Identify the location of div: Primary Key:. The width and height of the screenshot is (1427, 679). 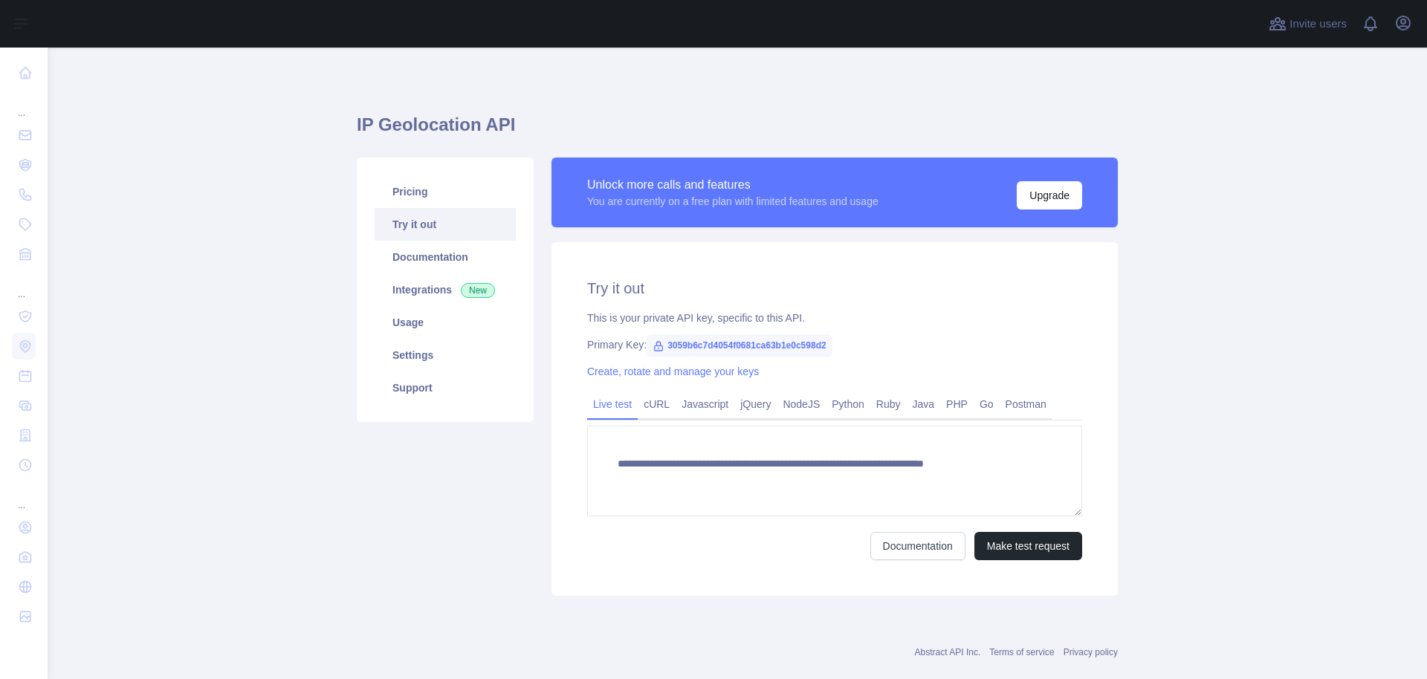
(835, 345).